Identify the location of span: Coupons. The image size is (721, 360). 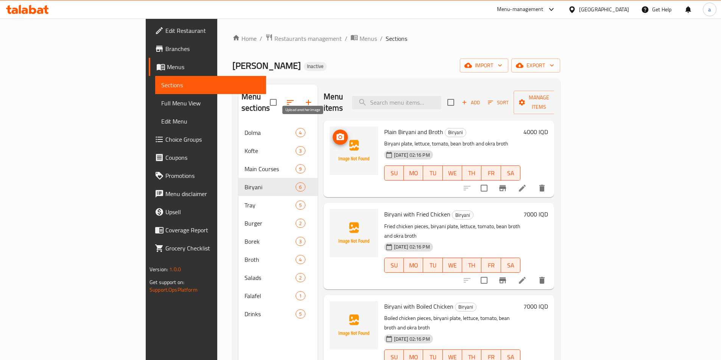
(213, 158).